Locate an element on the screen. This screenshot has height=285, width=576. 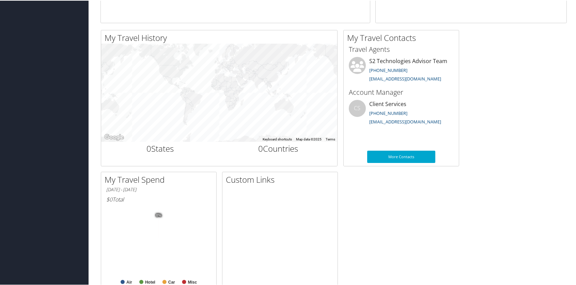
h2: Countries is located at coordinates (278, 148).